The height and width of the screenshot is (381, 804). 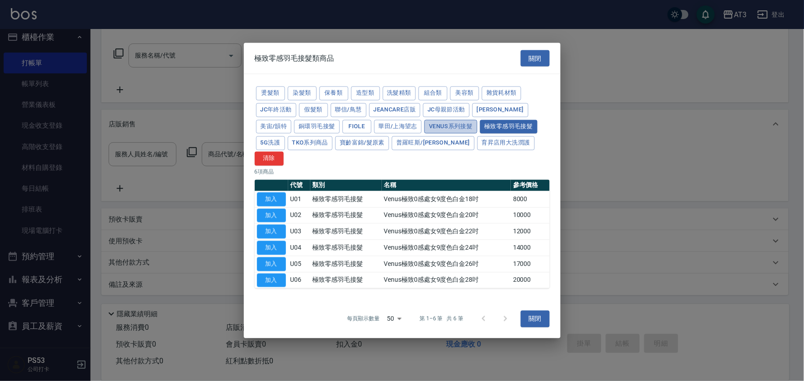 I want to click on td: Venus極致0感處女9度色白金26吋, so click(x=447, y=264).